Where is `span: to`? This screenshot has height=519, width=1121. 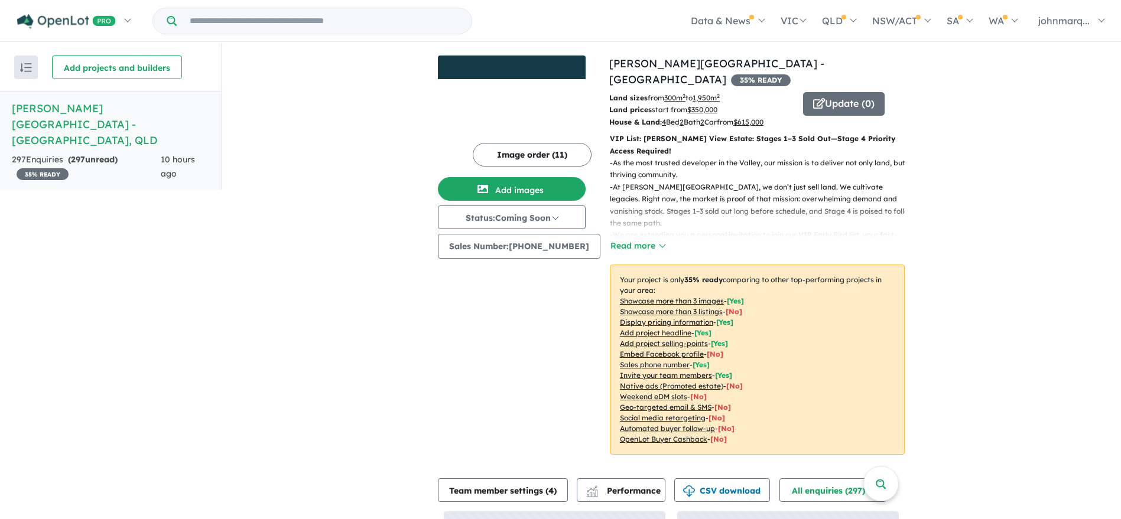 span: to is located at coordinates (703, 97).